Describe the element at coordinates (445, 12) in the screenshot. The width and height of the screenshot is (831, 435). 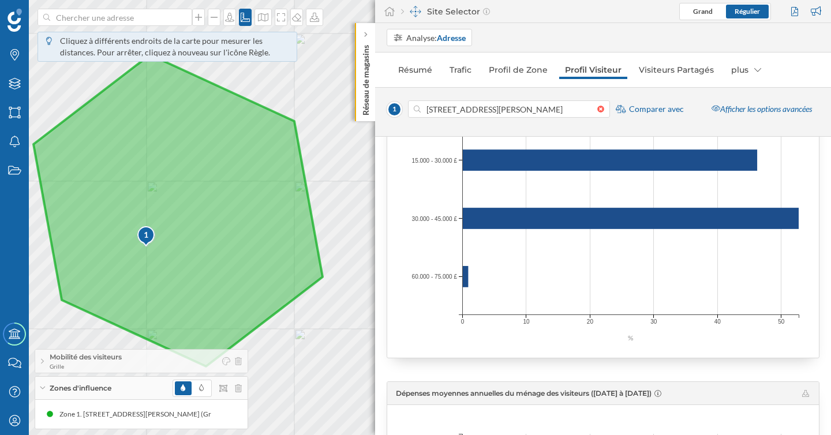
I see `div: Site Selector` at that location.